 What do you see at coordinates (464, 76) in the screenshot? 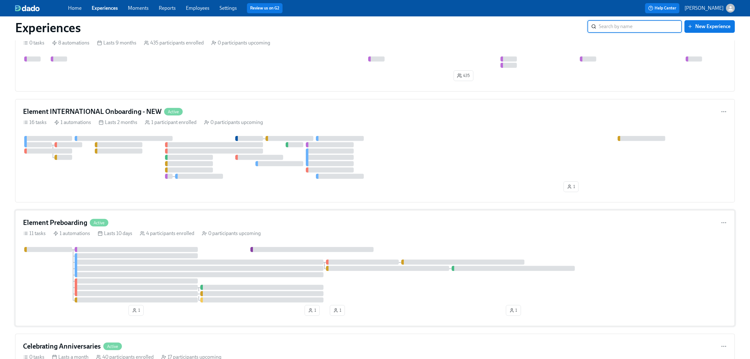
I see `span: 435` at bounding box center [464, 76].